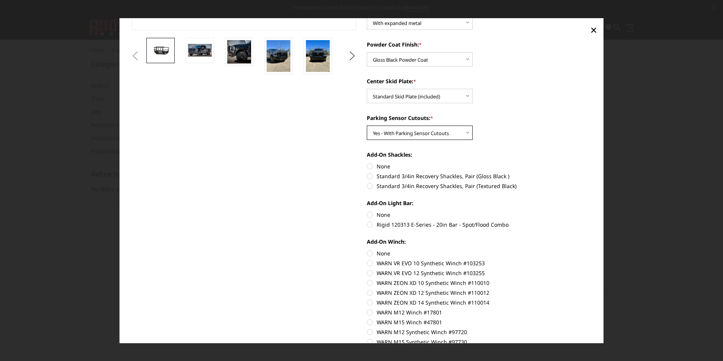 The height and width of the screenshot is (361, 723). Describe the element at coordinates (479, 241) in the screenshot. I see `label: Add-On Winch:` at that location.